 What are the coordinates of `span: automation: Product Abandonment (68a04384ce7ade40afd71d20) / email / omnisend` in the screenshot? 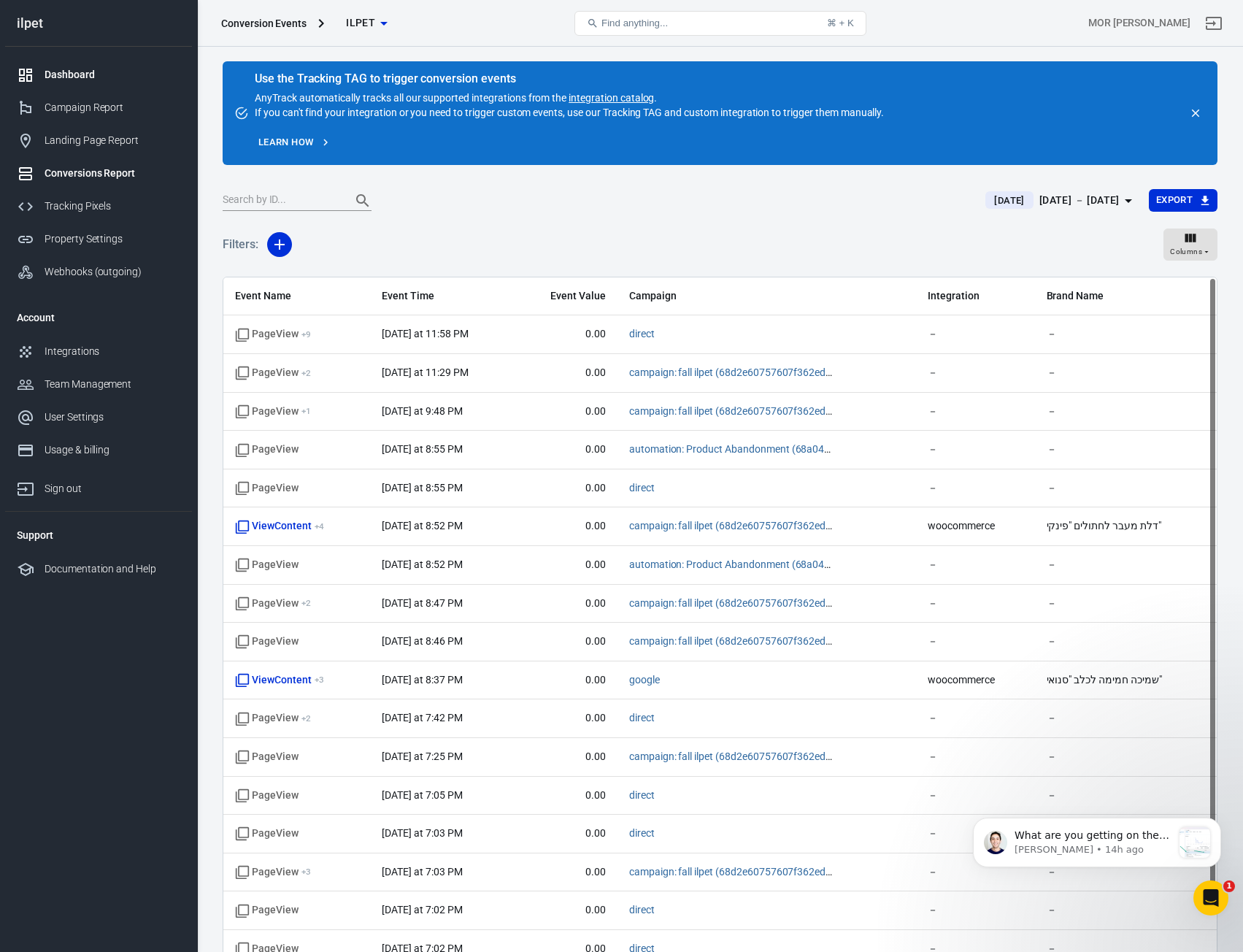 It's located at (731, 565).